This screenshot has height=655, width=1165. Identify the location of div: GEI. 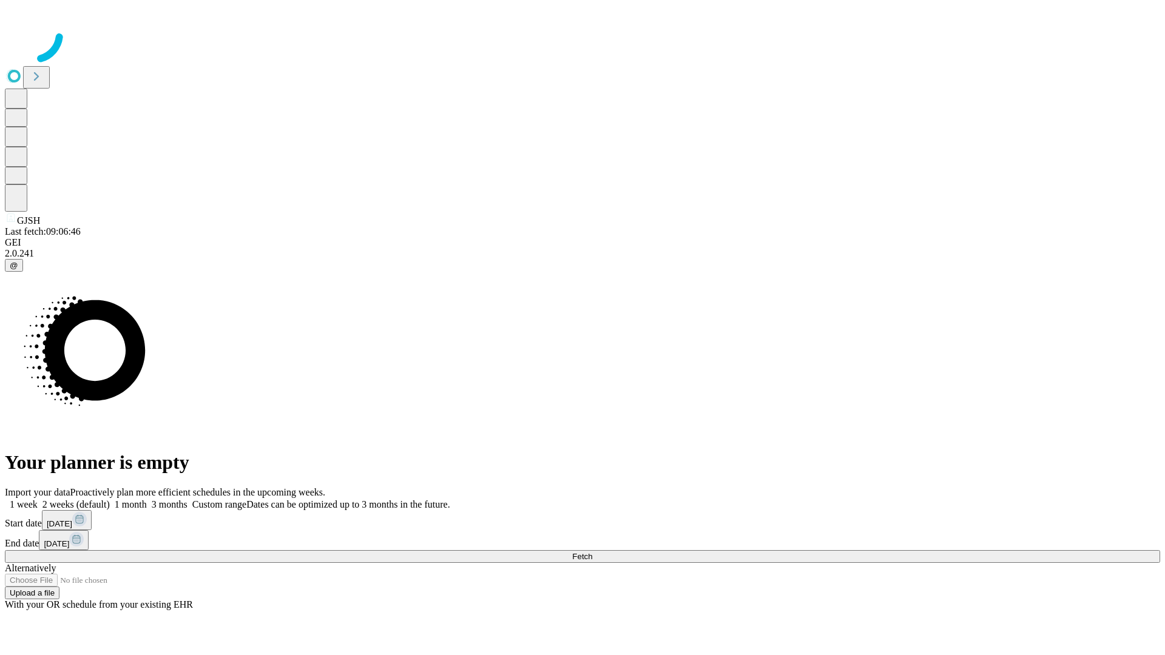
(583, 243).